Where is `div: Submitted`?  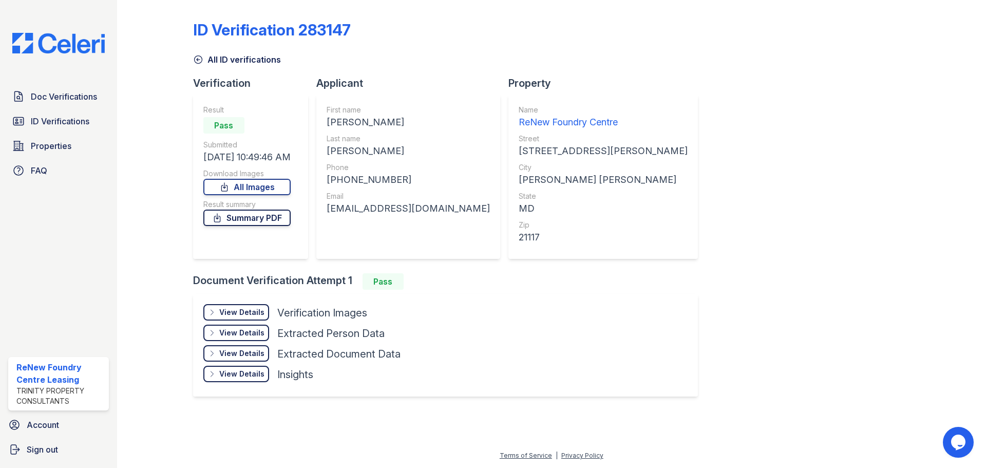 div: Submitted is located at coordinates (247, 145).